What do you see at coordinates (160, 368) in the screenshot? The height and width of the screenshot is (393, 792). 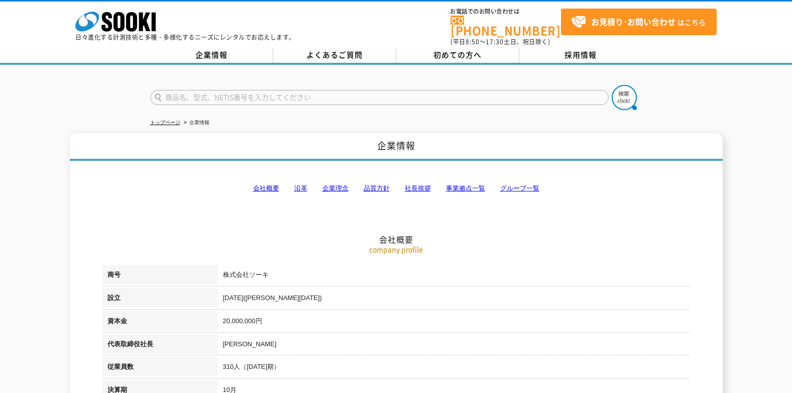 I see `th: 従業員数` at bounding box center [160, 368].